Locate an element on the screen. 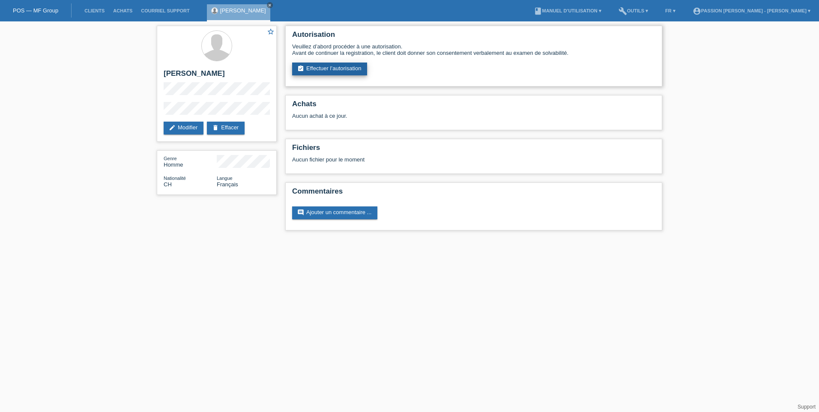 The width and height of the screenshot is (819, 412). a: Courriel Support is located at coordinates (165, 11).